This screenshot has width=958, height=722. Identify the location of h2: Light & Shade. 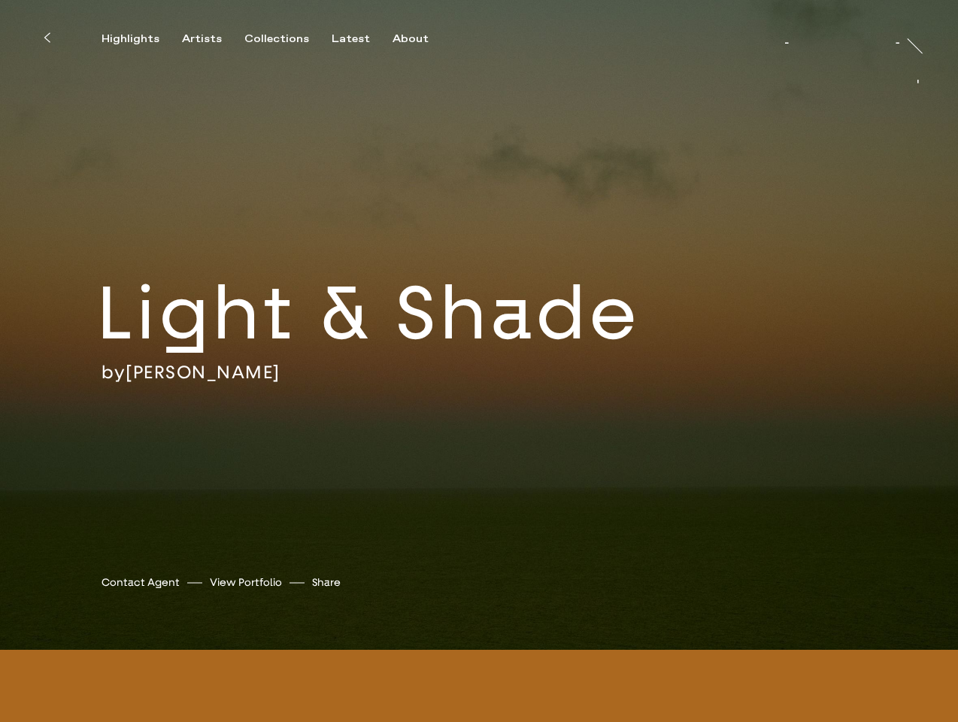
(420, 314).